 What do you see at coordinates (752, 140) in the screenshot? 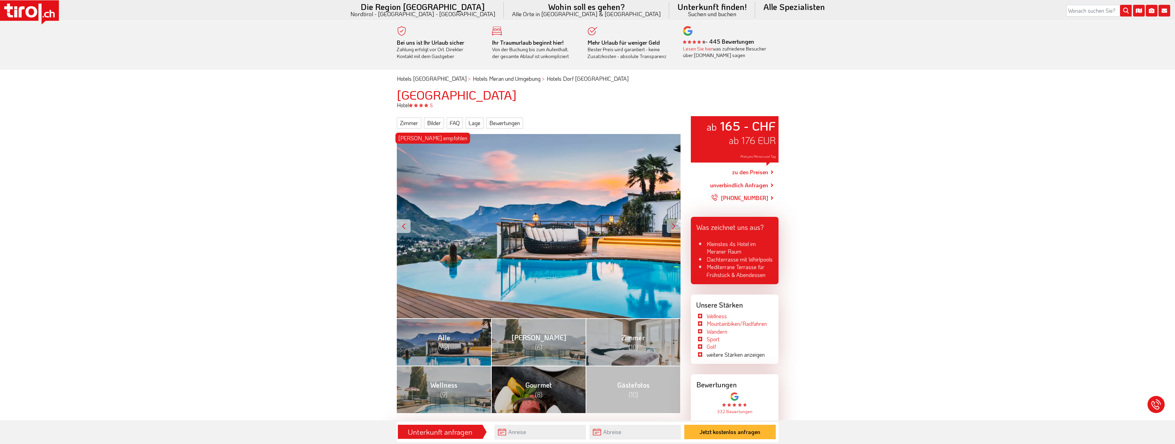
I see `span: ab 176 EUR` at bounding box center [752, 140].